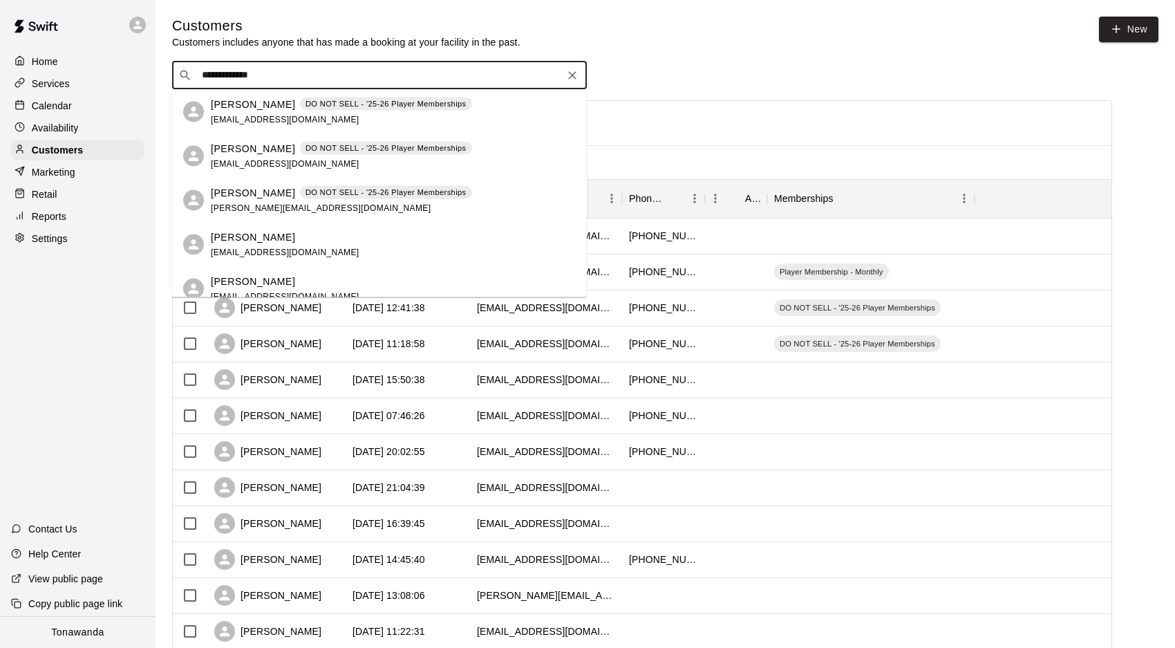  What do you see at coordinates (49, 216) in the screenshot?
I see `p: Reports` at bounding box center [49, 216].